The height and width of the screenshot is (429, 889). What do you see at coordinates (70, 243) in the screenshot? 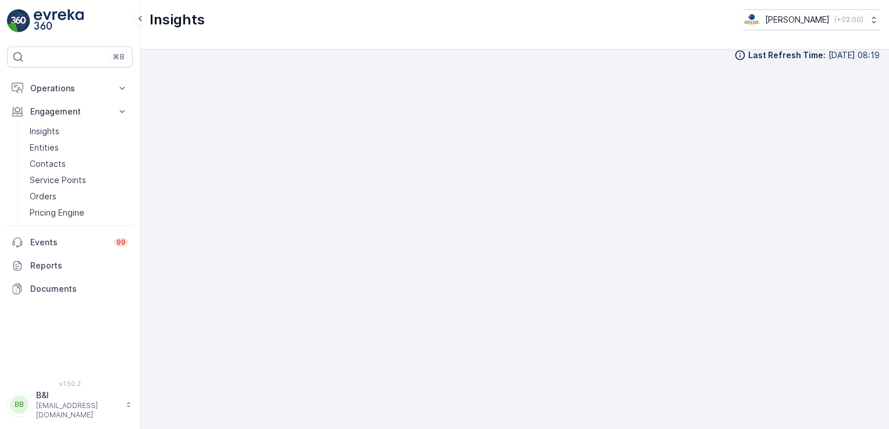
I see `a: Events99` at bounding box center [70, 243].